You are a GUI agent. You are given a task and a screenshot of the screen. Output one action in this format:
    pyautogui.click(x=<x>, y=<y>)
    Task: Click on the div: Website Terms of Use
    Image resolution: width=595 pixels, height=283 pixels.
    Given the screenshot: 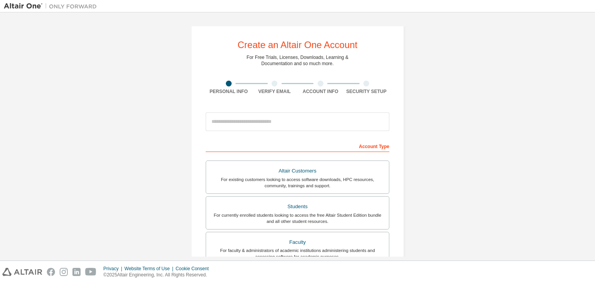 What is the action you would take?
    pyautogui.click(x=150, y=268)
    